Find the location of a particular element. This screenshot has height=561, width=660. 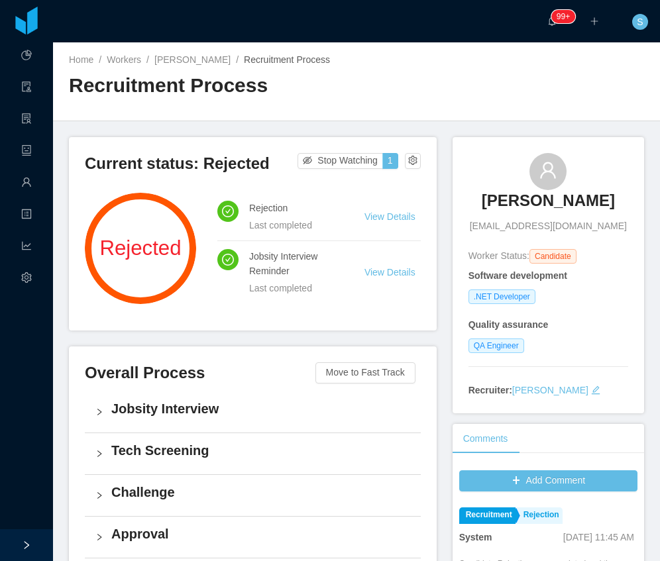

strong: System is located at coordinates (476, 537).